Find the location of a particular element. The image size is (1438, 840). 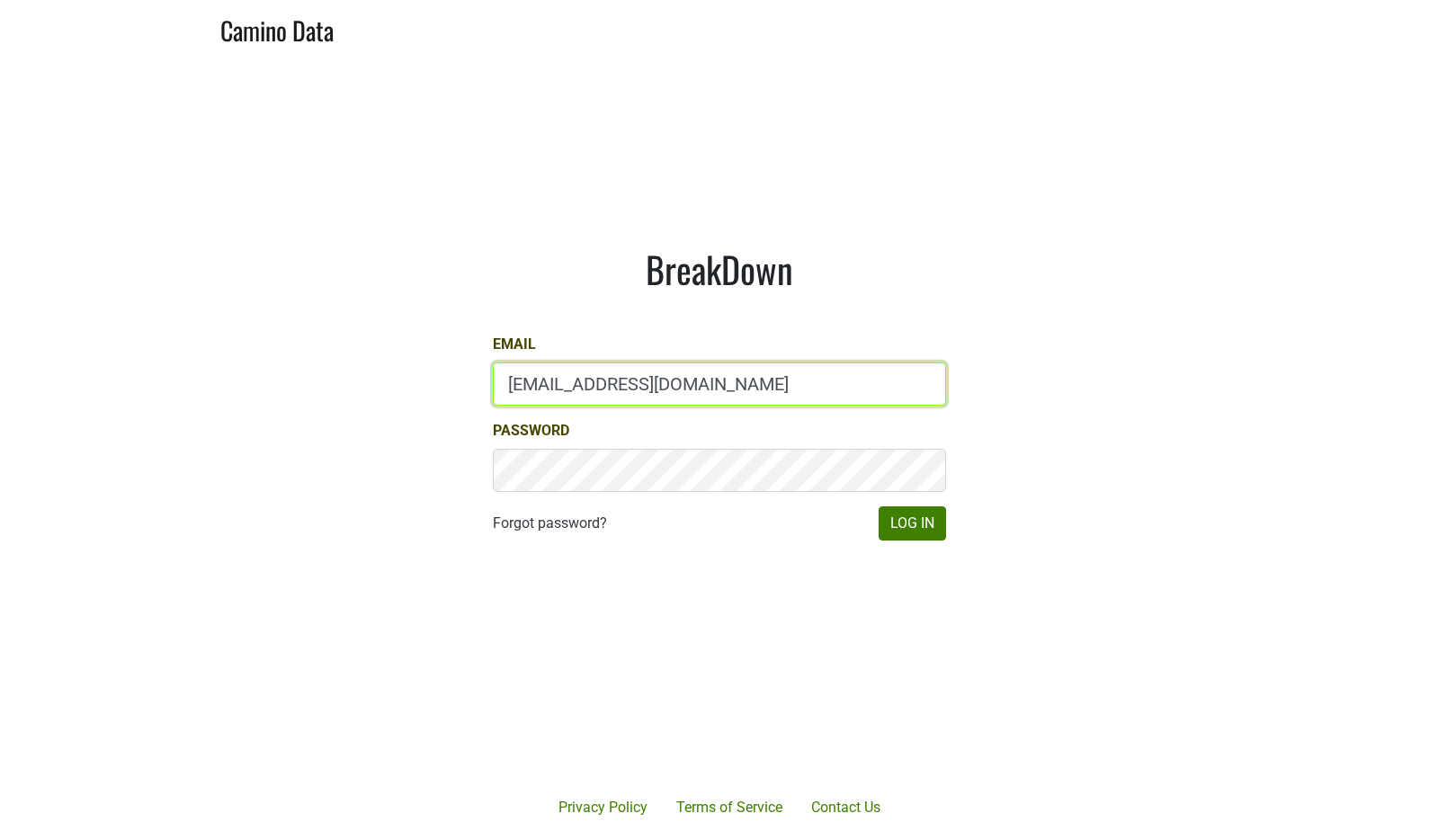

button: Log In is located at coordinates (912, 524).